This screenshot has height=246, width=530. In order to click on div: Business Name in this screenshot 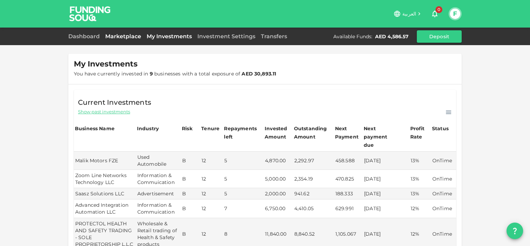, I will do `click(95, 129)`.